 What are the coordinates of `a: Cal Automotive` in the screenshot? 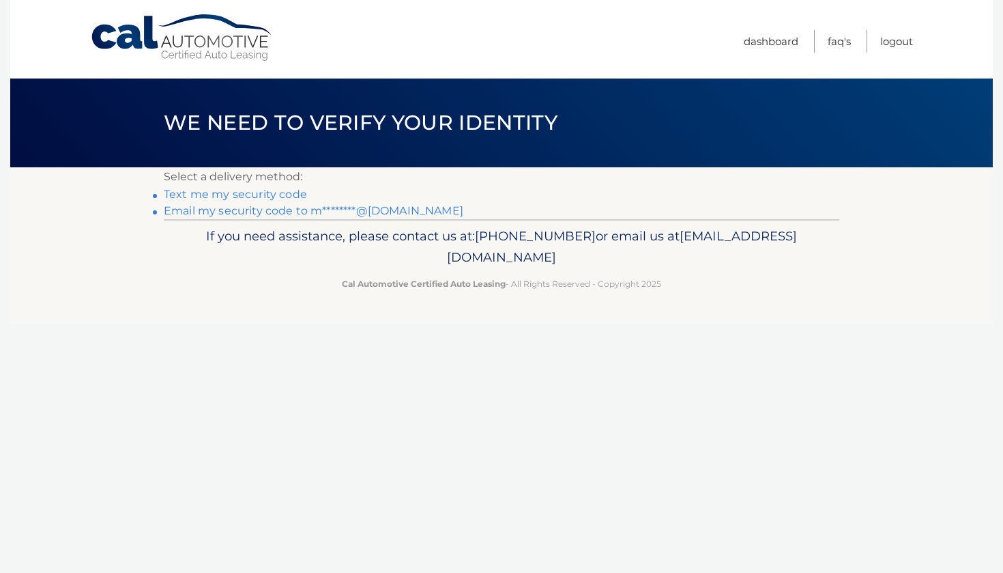 It's located at (182, 38).